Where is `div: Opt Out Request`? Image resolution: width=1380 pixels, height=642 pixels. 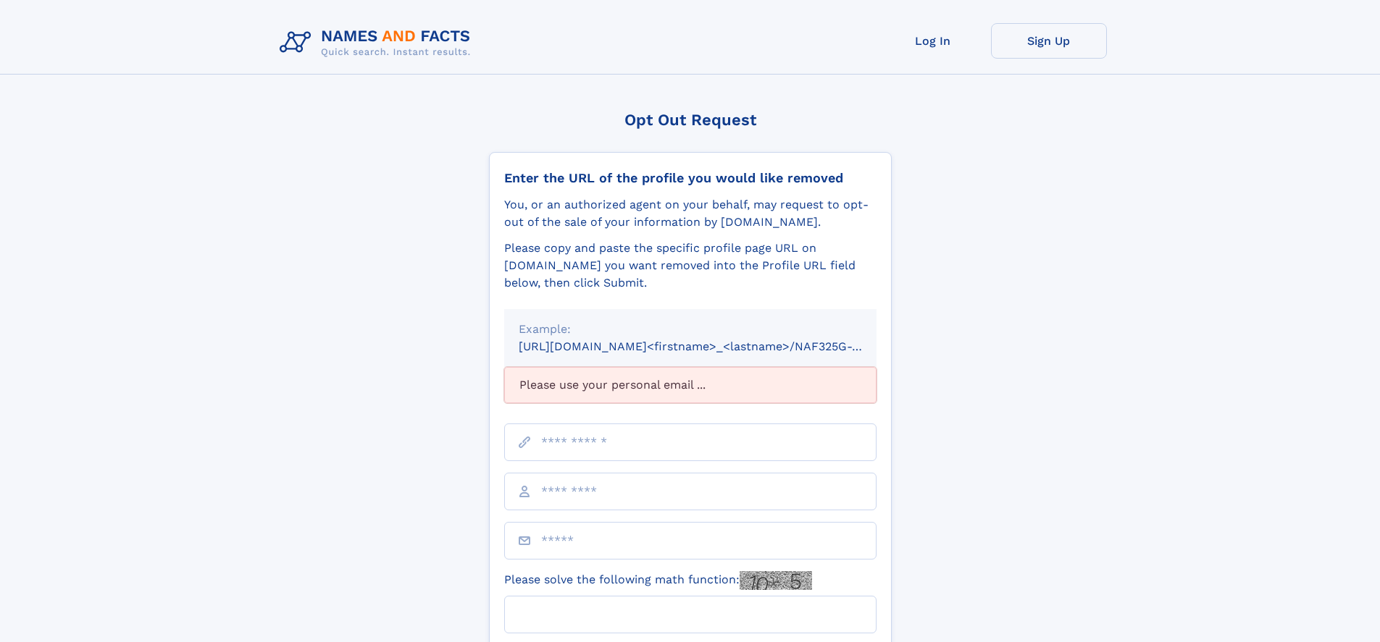
div: Opt Out Request is located at coordinates (690, 120).